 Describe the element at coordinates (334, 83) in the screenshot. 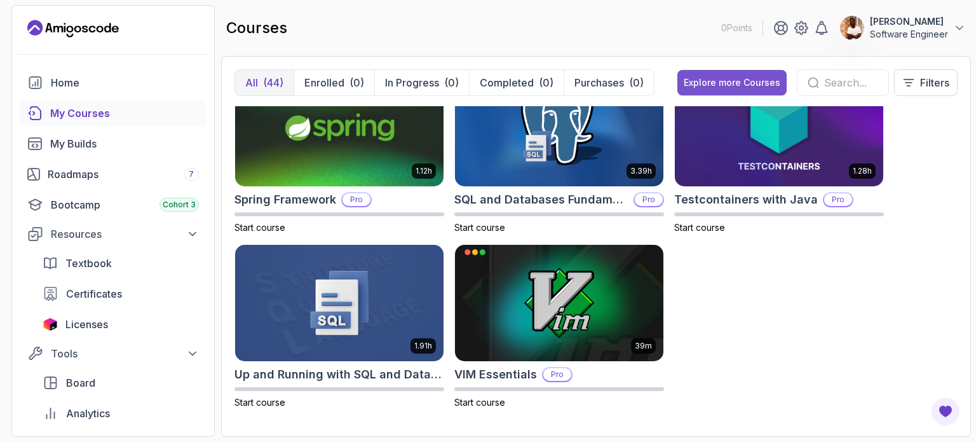

I see `button: Enrolled(0)` at that location.